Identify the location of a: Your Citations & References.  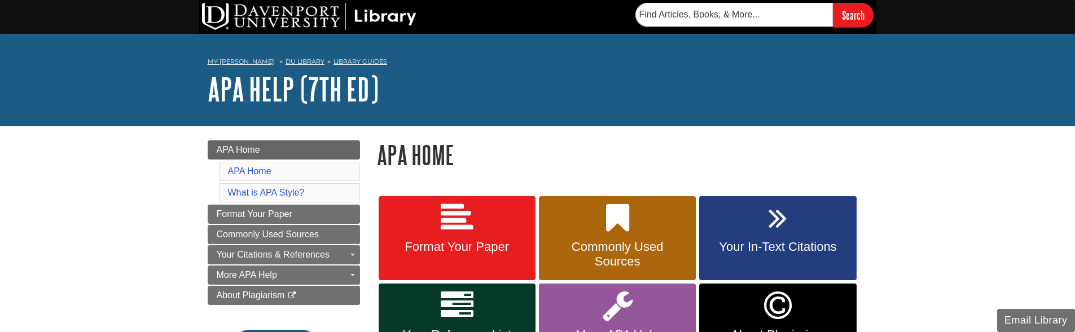
(284, 255).